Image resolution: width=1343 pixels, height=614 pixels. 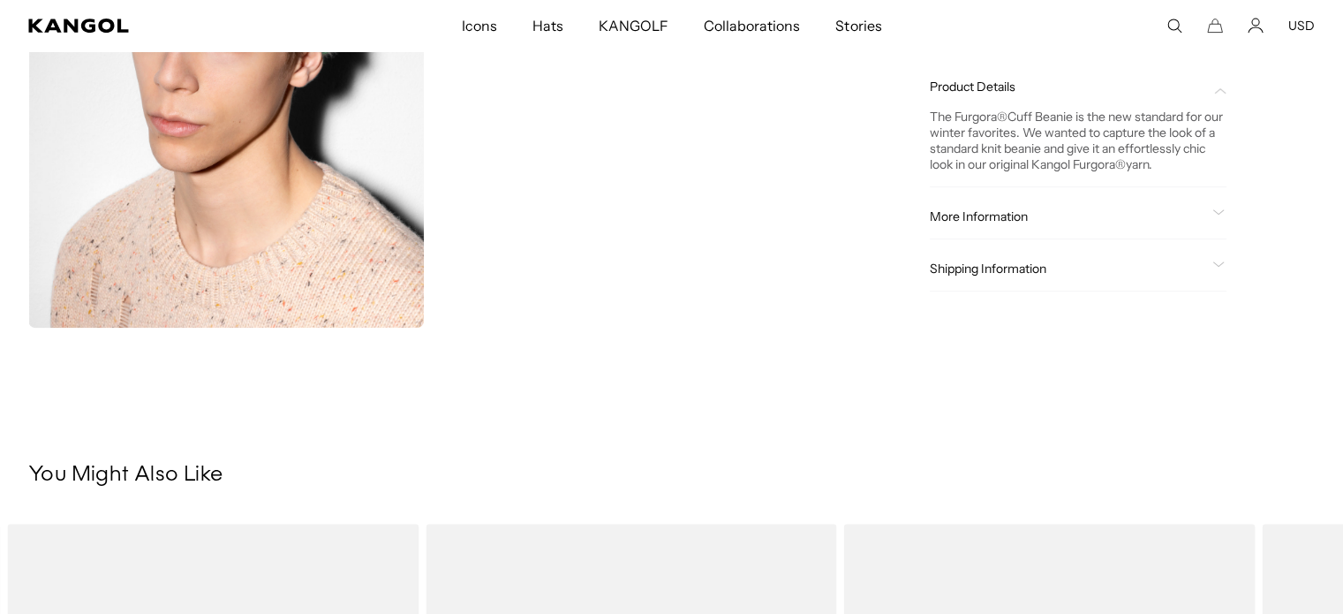 What do you see at coordinates (671, 475) in the screenshot?
I see `h3: You Might Also Like` at bounding box center [671, 475].